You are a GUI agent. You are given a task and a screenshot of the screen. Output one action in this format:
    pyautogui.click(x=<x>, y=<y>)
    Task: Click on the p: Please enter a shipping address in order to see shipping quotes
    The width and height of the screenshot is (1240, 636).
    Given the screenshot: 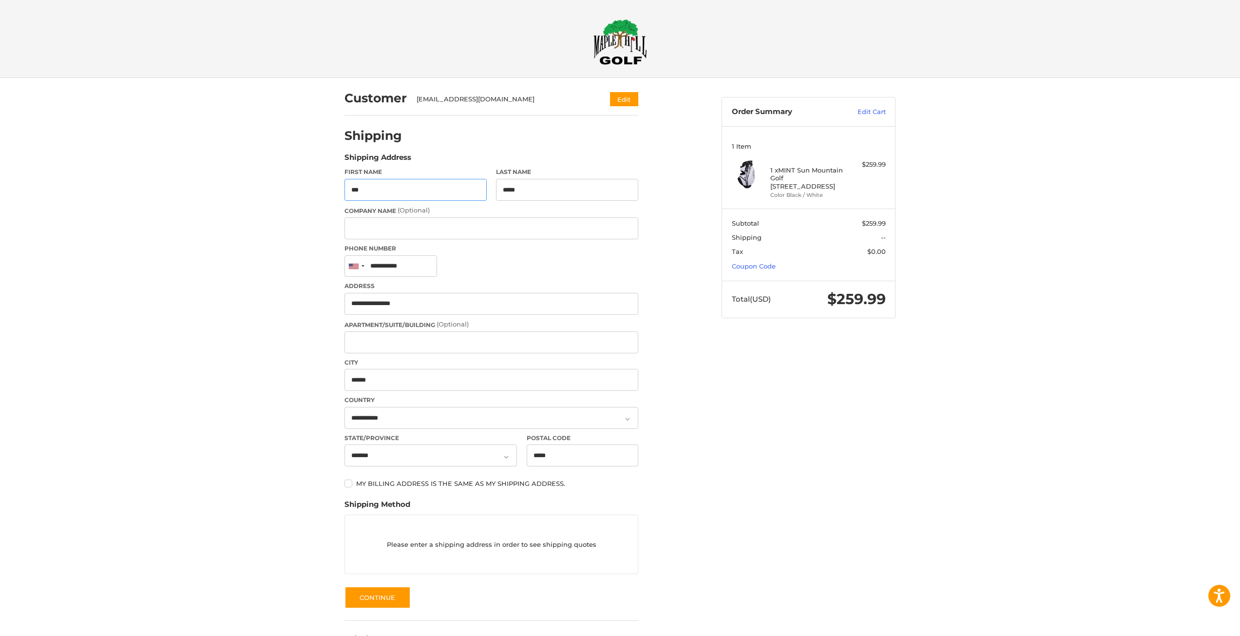 What is the action you would take?
    pyautogui.click(x=491, y=544)
    